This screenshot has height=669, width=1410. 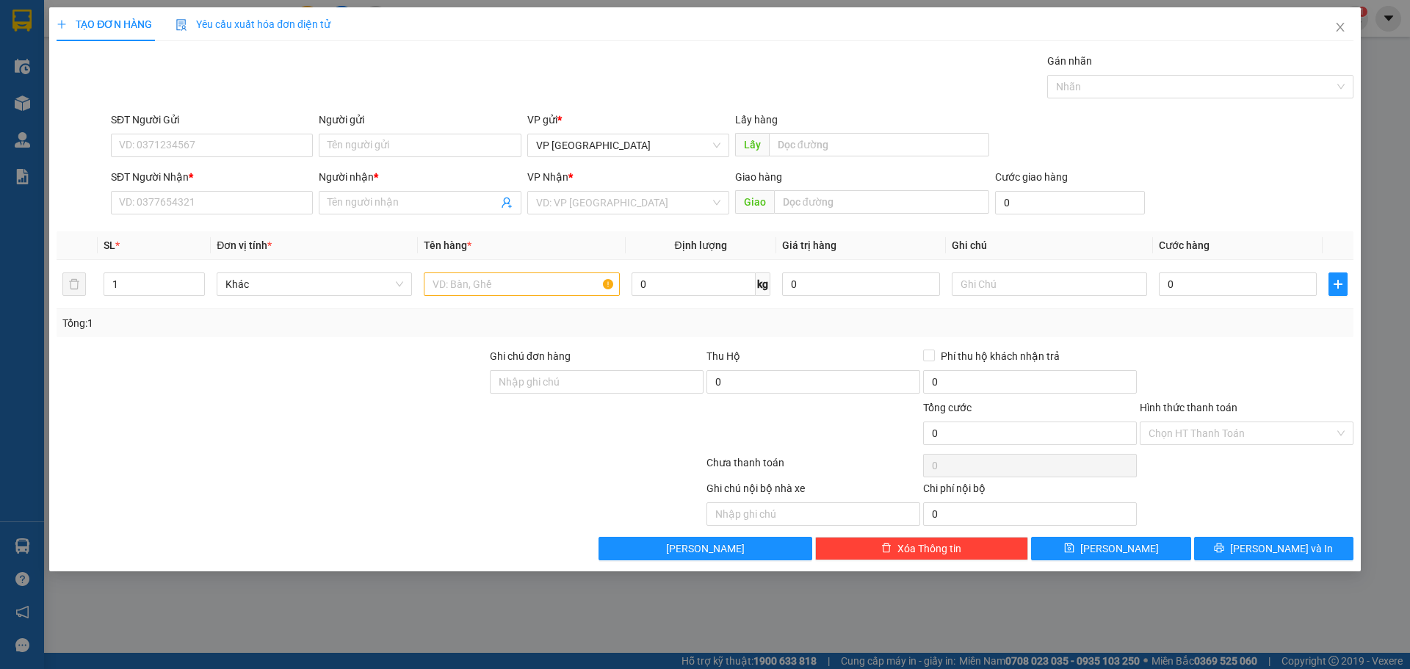 What do you see at coordinates (813, 514) in the screenshot?
I see `input: Nhập ghi chú` at bounding box center [813, 514].